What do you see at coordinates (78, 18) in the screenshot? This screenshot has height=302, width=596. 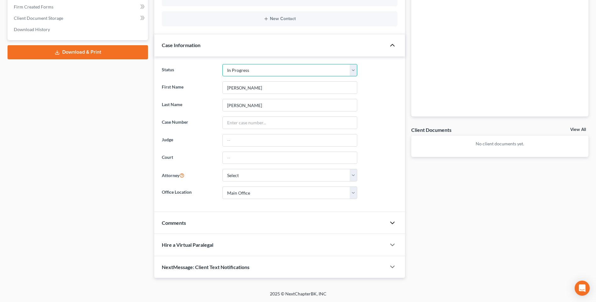 I see `a: Client Document Storage` at bounding box center [78, 18].